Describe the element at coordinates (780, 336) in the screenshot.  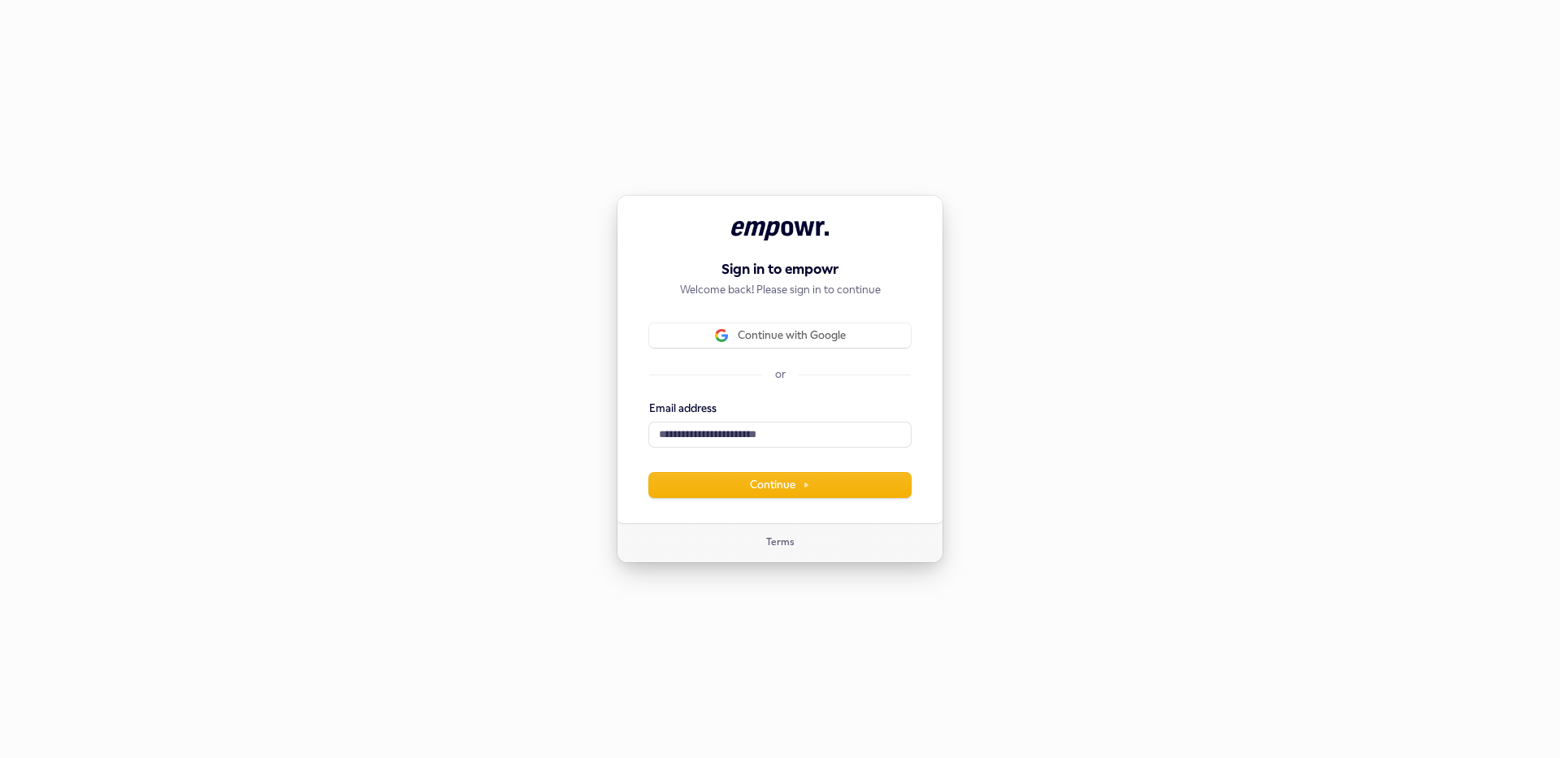
I see `button: Sign in with GoogleContinue with Google` at that location.